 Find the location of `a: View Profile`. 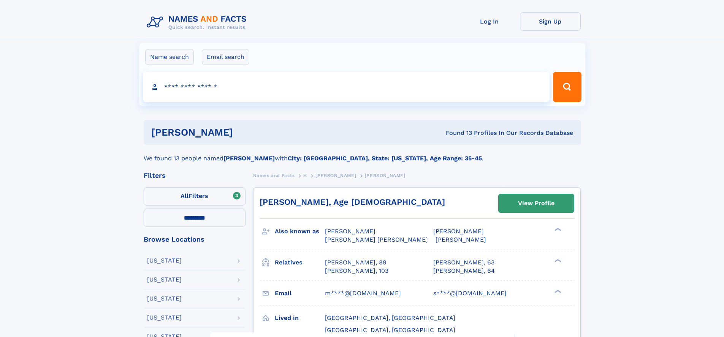

a: View Profile is located at coordinates (537, 203).